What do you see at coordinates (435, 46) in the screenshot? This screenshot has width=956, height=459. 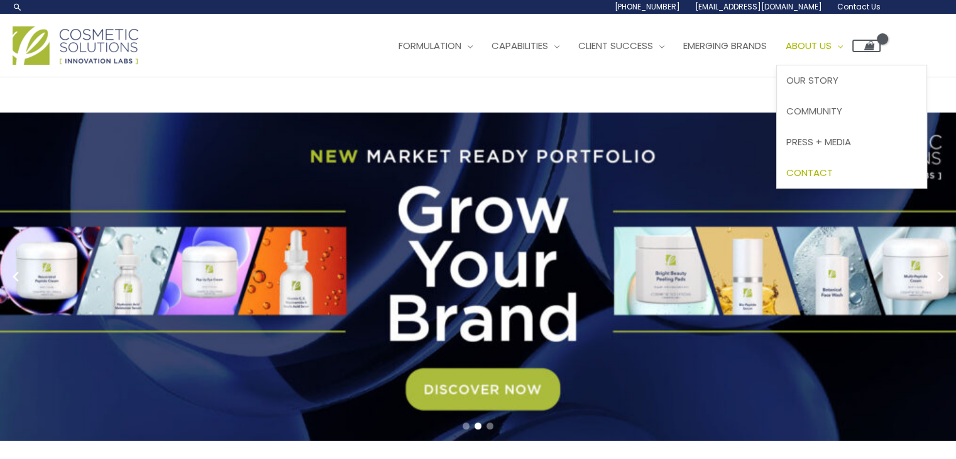 I see `a: Formulation` at bounding box center [435, 46].